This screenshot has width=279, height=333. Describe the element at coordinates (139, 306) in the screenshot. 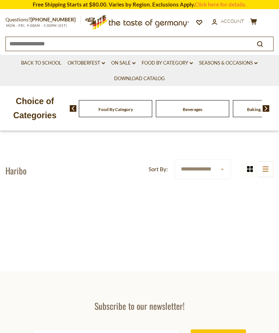

I see `h3: Subscribe to our newsletter!` at that location.